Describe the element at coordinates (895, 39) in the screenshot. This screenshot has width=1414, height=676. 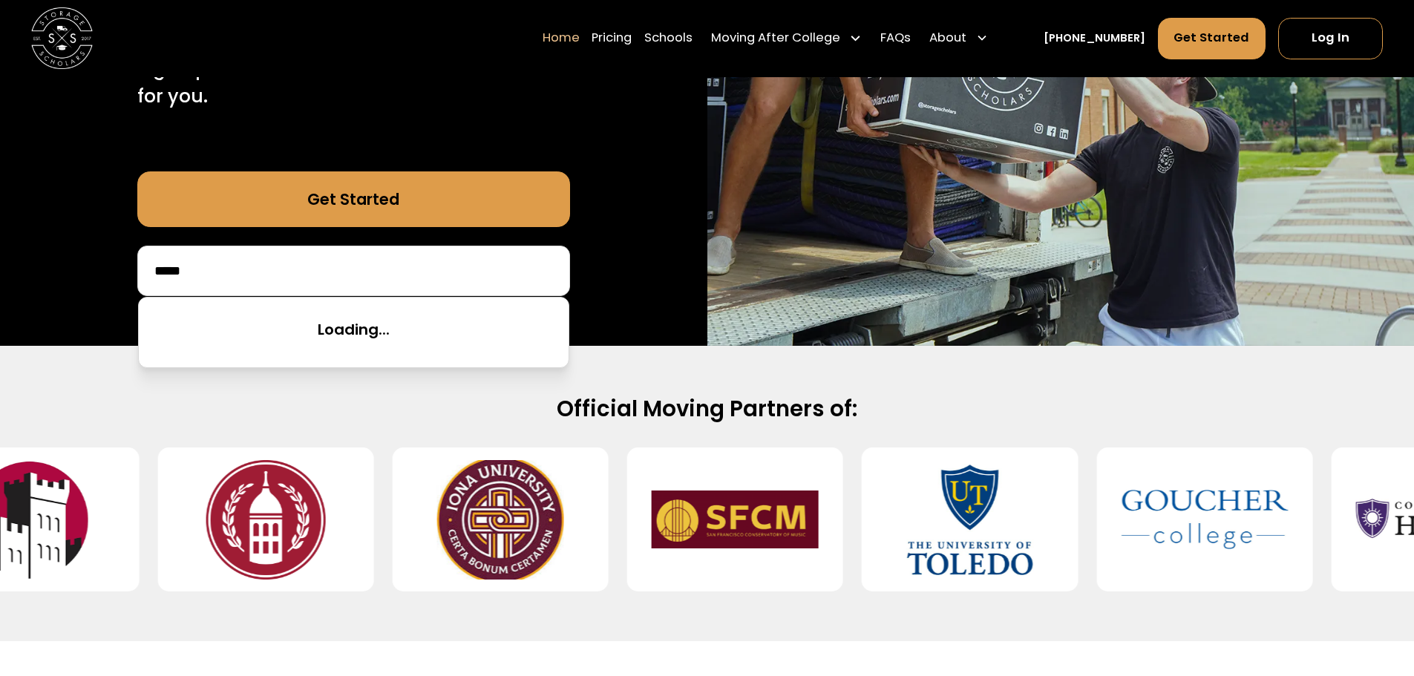
I see `a: FAQs` at that location.